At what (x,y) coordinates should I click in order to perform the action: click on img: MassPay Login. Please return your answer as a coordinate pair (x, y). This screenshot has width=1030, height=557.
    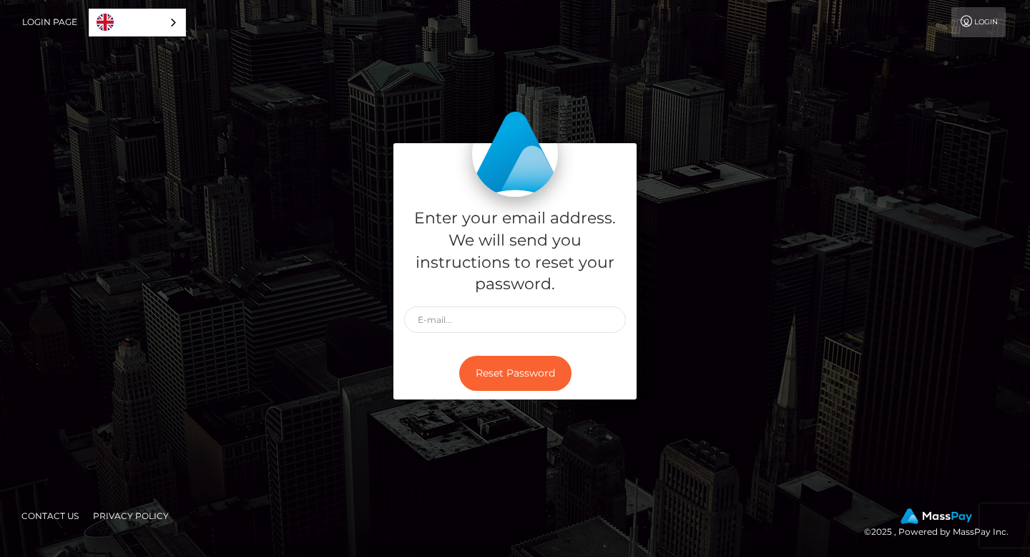
    Looking at the image, I should click on (515, 154).